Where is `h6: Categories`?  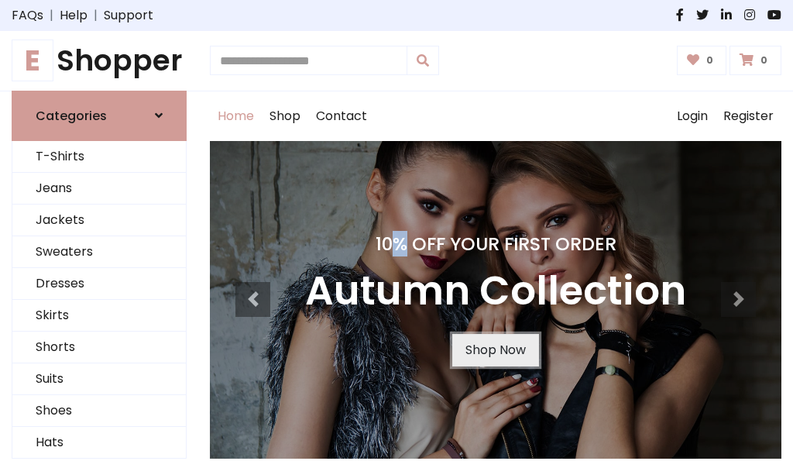 h6: Categories is located at coordinates (71, 115).